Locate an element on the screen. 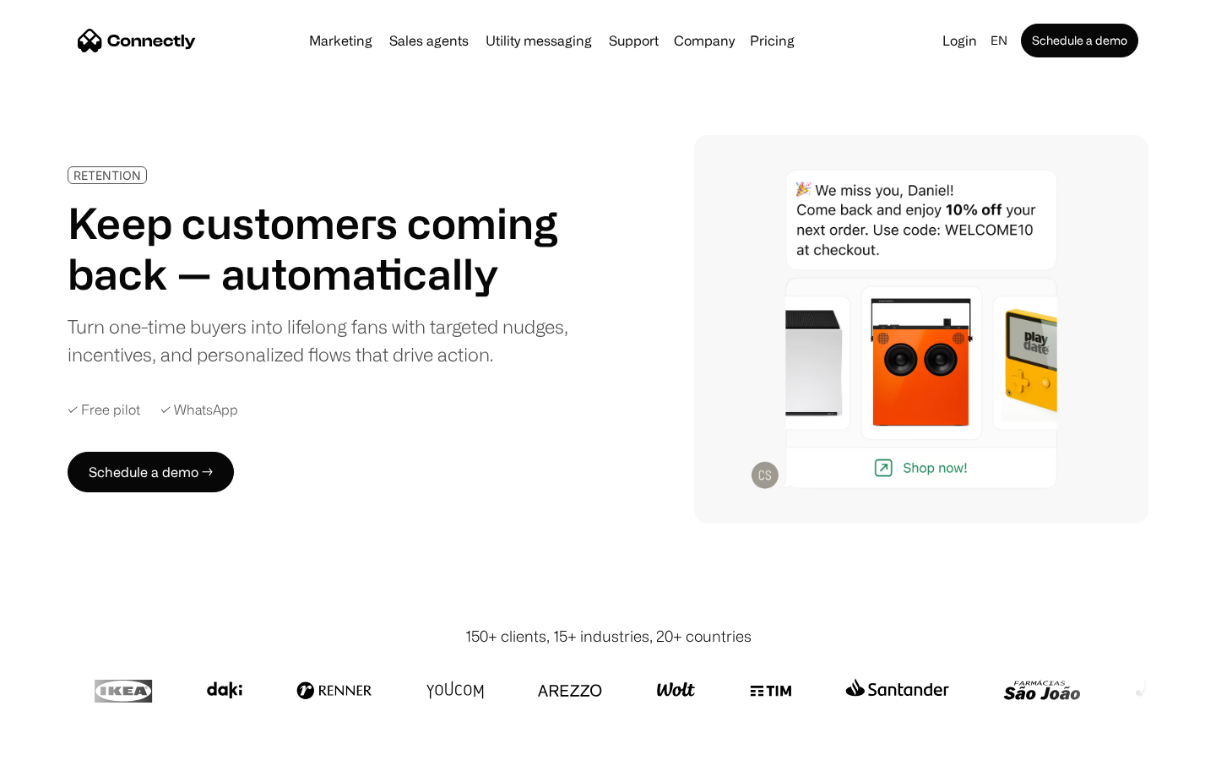 The image size is (1216, 760). div: ✓ Free pilot is located at coordinates (104, 409).